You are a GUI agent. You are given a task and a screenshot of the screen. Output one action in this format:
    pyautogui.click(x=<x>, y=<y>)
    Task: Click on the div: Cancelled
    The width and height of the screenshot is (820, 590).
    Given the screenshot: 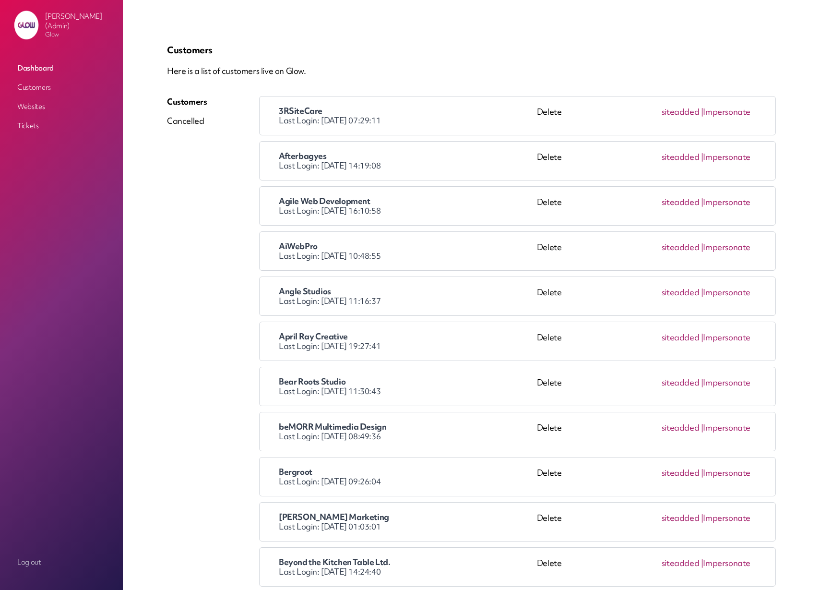 What is the action you would take?
    pyautogui.click(x=187, y=121)
    